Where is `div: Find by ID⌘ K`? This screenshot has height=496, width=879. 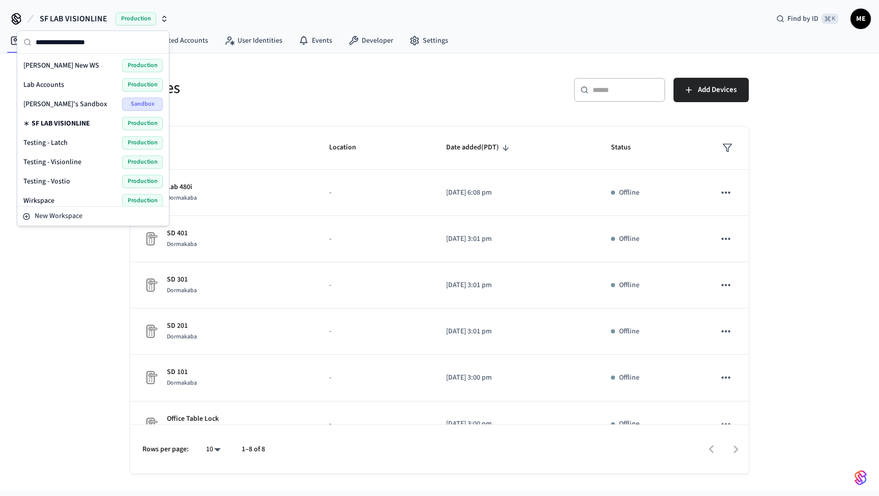 div: Find by ID⌘ K is located at coordinates (807, 19).